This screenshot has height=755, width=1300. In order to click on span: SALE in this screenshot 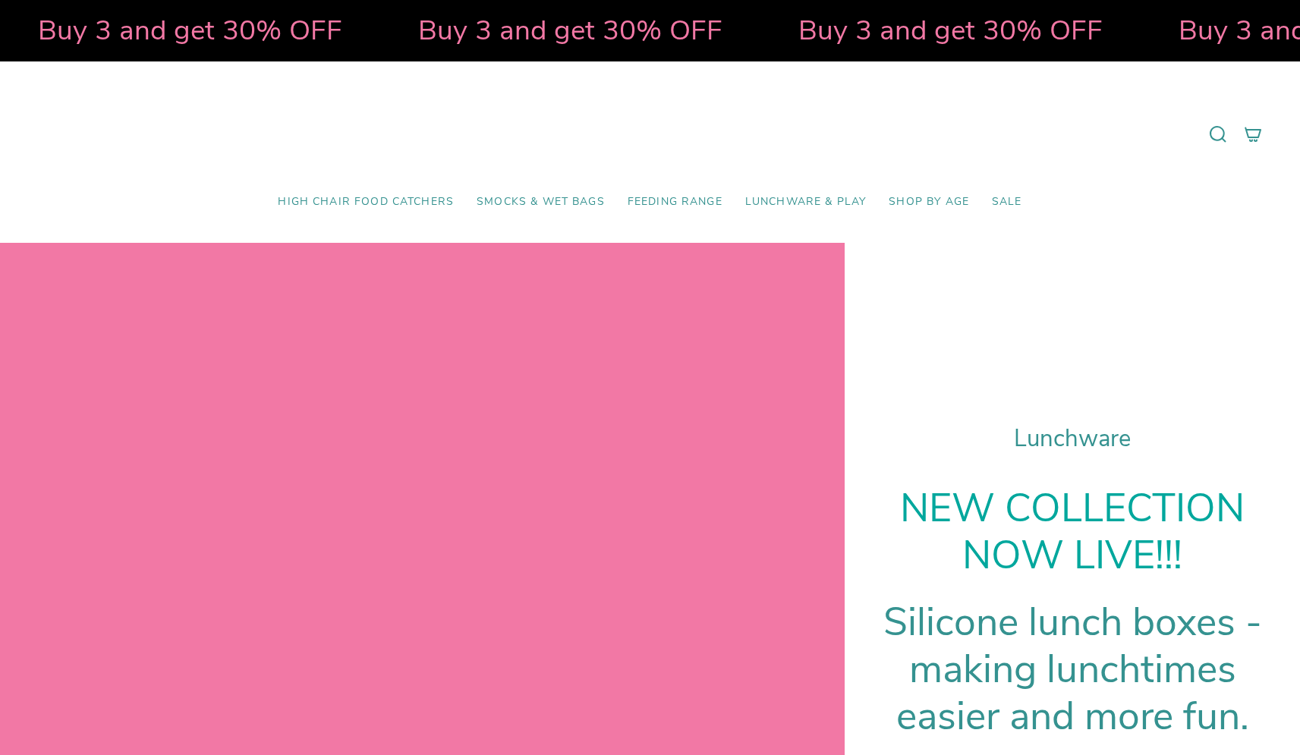, I will do `click(1007, 202)`.